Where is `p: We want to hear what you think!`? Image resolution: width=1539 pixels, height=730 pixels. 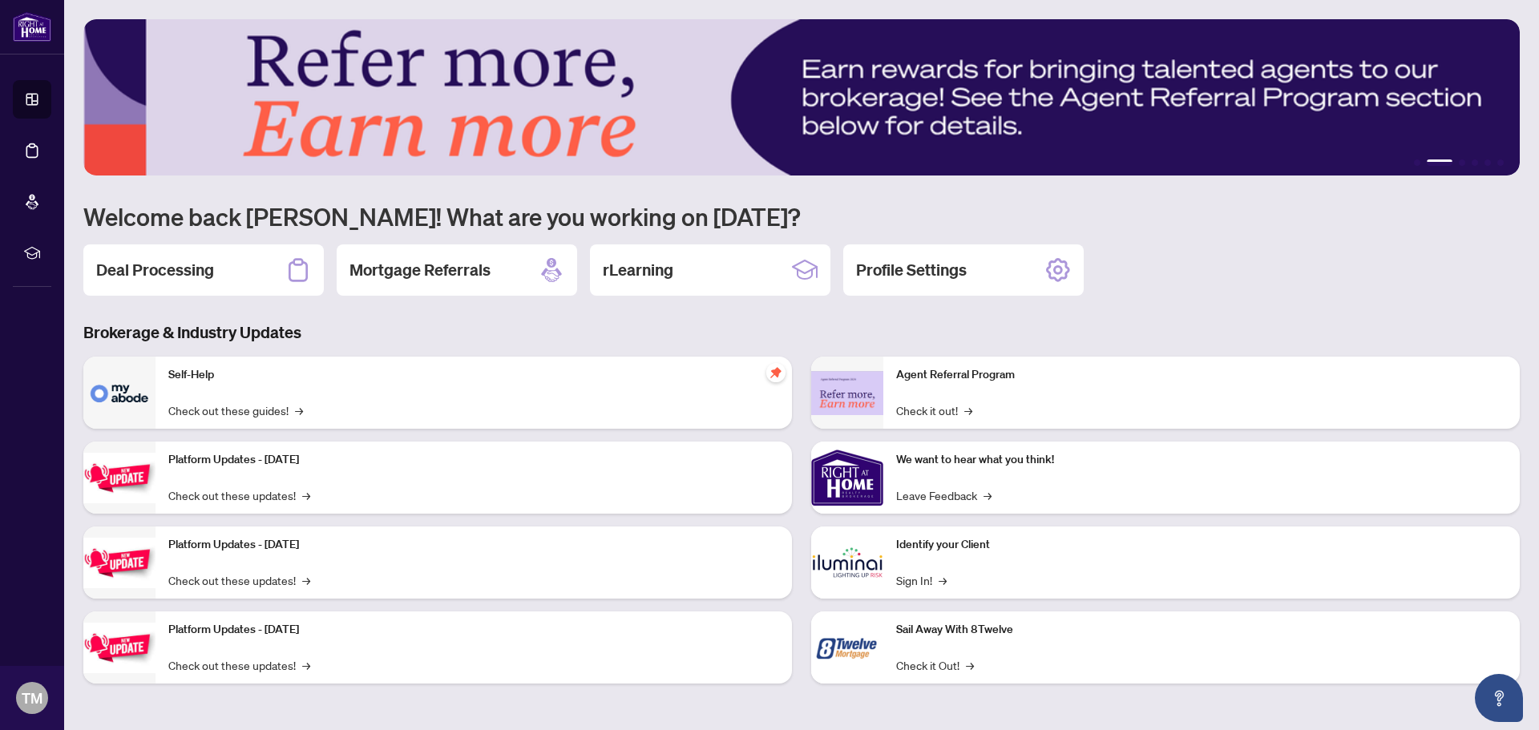 p: We want to hear what you think! is located at coordinates (1202, 460).